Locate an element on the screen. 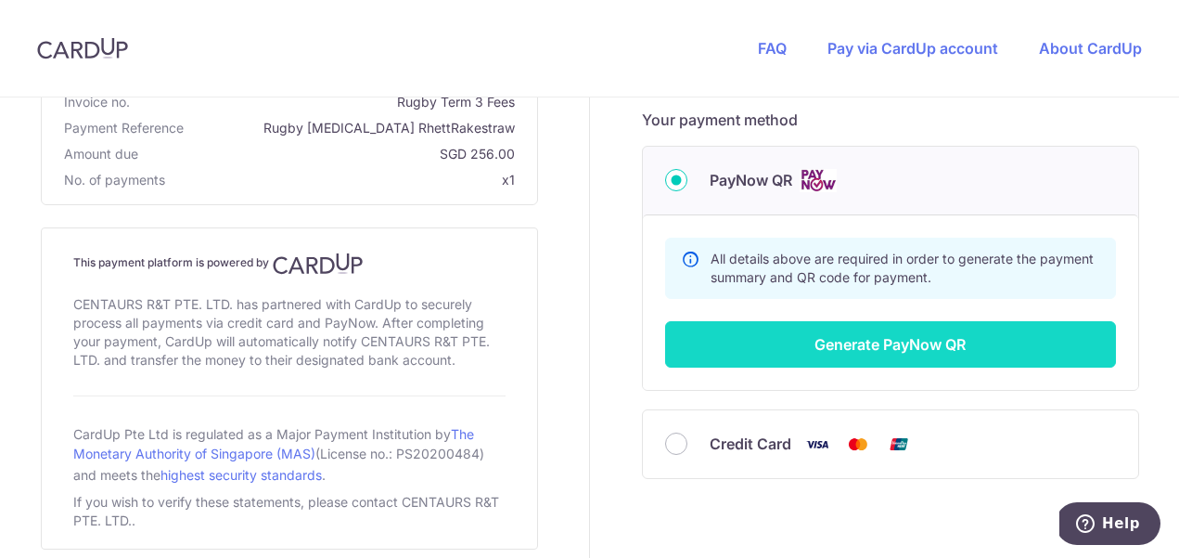 Image resolution: width=1179 pixels, height=558 pixels. span: Amount due is located at coordinates (101, 154).